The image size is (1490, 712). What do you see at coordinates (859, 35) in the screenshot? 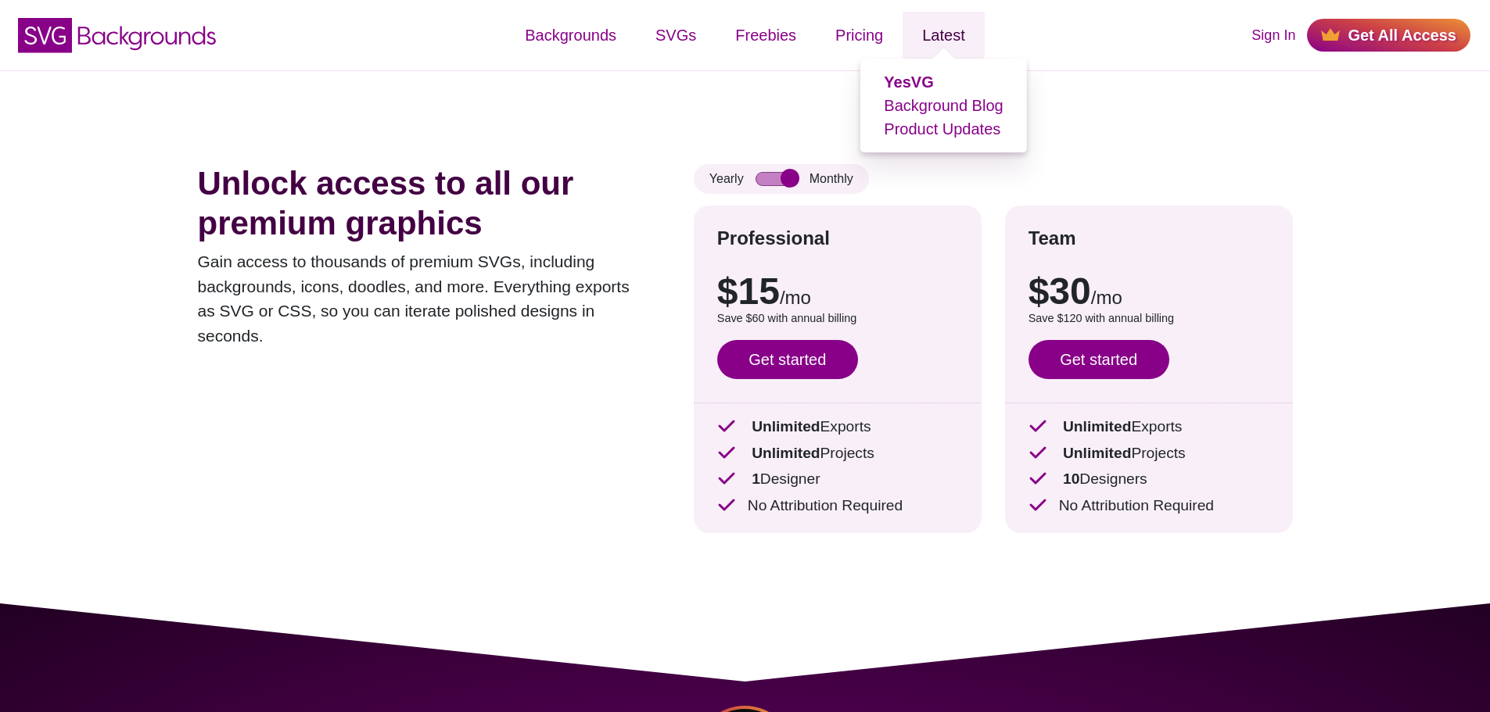
I see `a: Pricing` at bounding box center [859, 35].